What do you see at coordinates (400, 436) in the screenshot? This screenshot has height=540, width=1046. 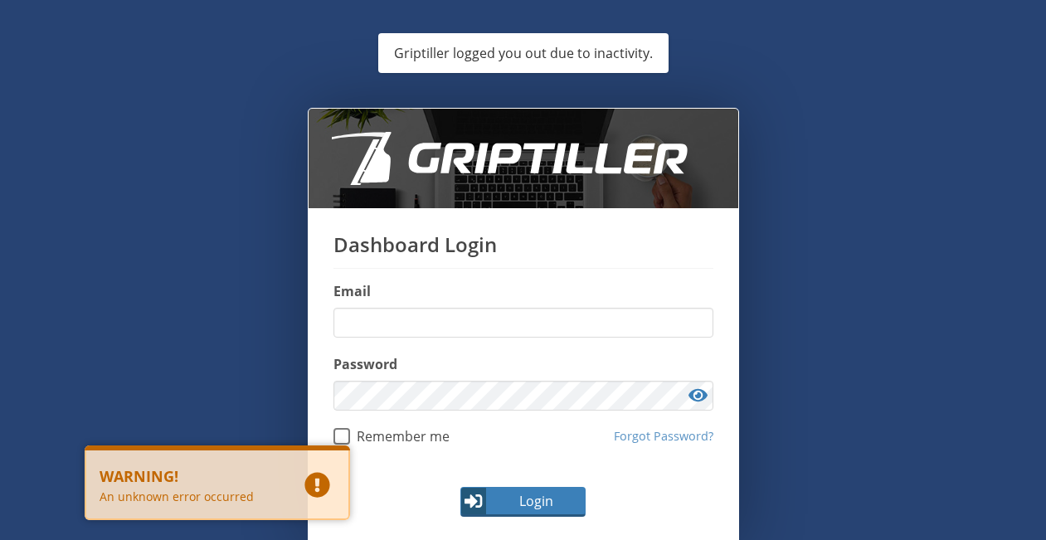 I see `span: Remember me` at bounding box center [400, 436].